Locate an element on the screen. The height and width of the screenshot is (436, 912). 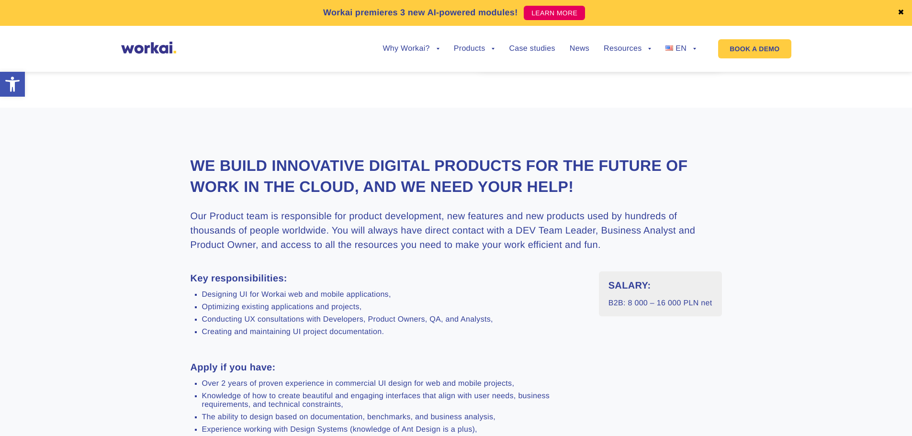
h2: We build innovative digital products for the future of work in the Cloud, and we need your help! is located at coordinates (456, 176).